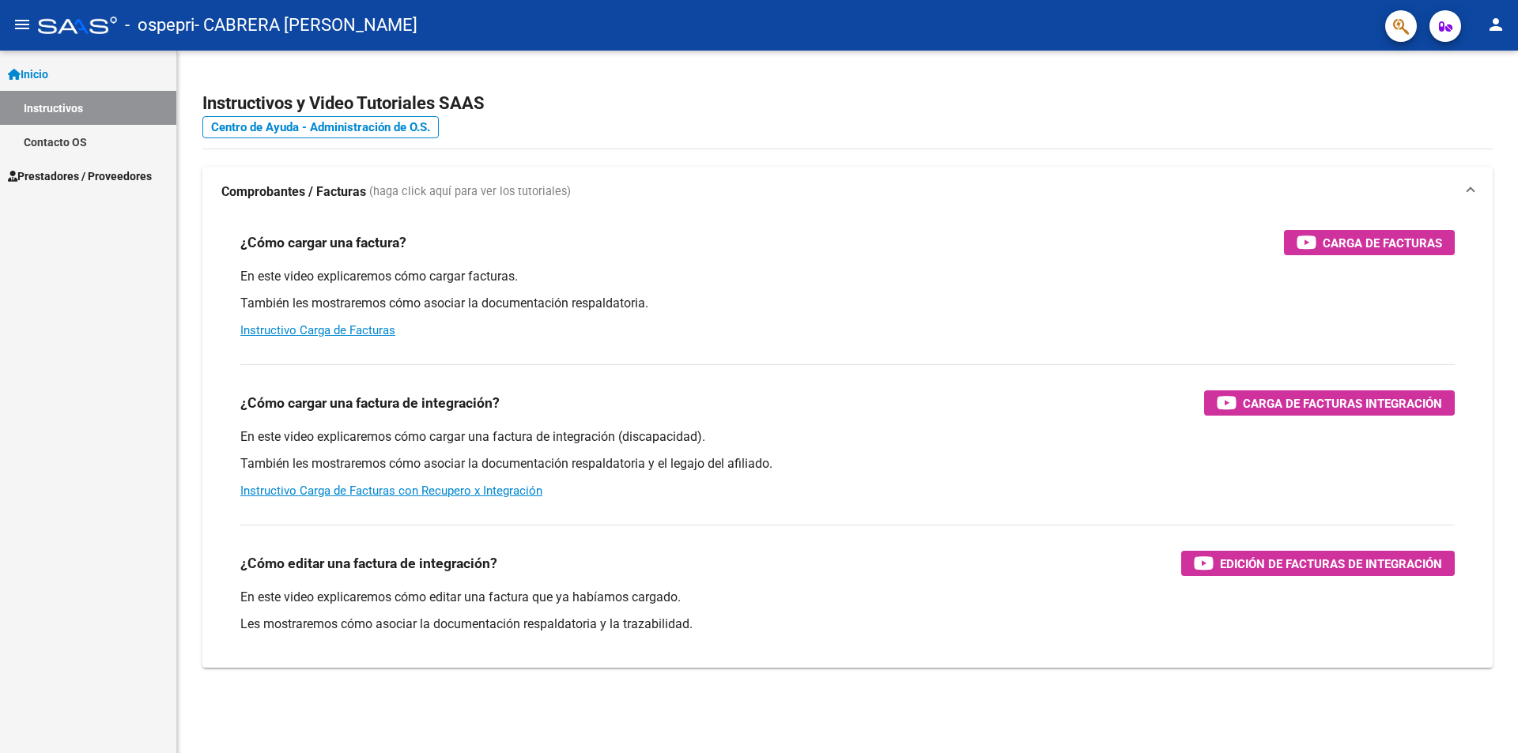 This screenshot has width=1518, height=753. Describe the element at coordinates (1318, 564) in the screenshot. I see `button: Edición de Facturas de integración` at that location.